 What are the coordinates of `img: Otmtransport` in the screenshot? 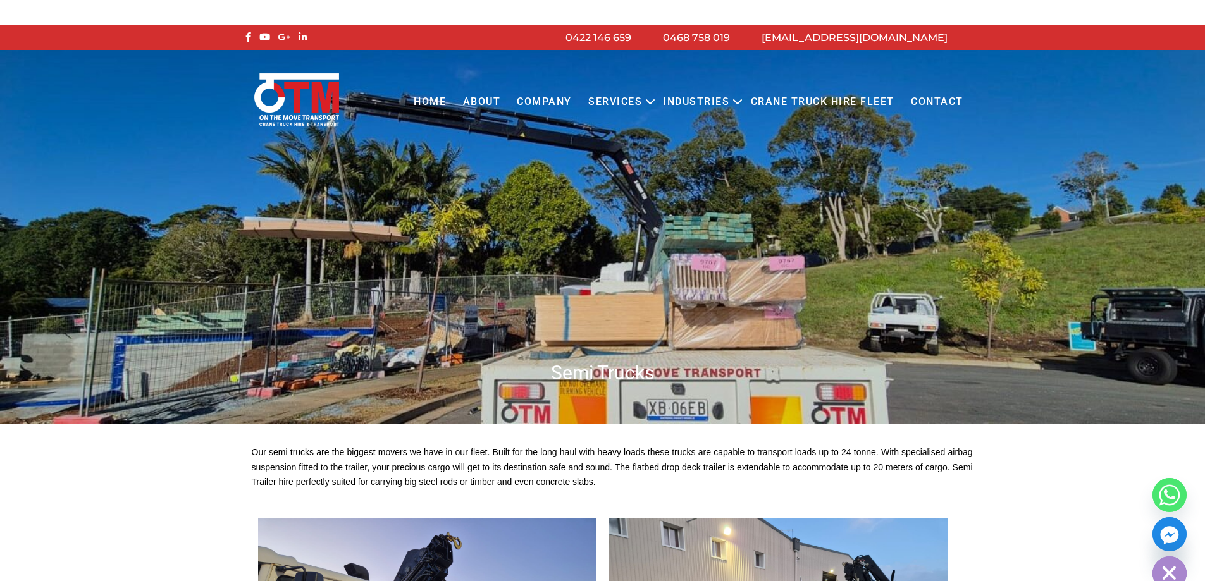 It's located at (297, 99).